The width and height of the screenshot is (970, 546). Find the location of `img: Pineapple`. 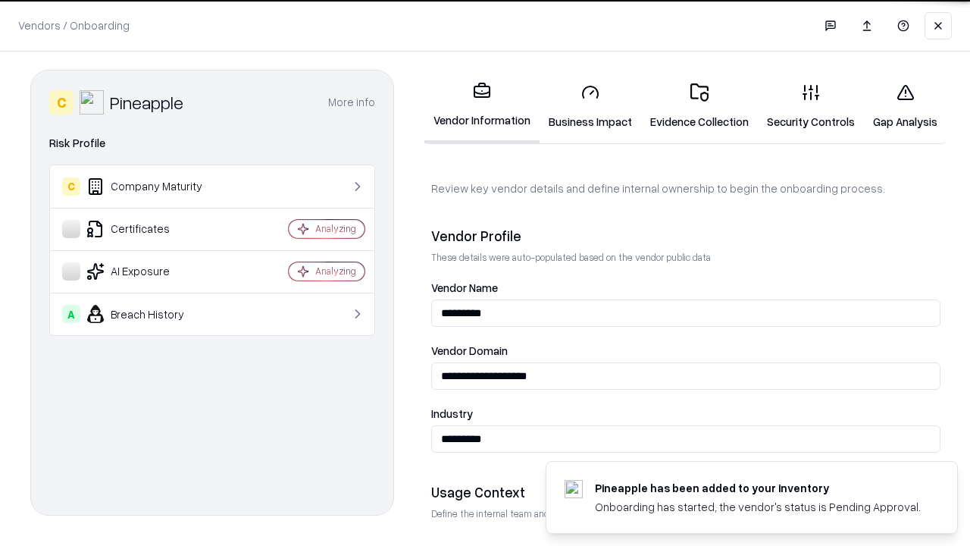

img: Pineapple is located at coordinates (92, 102).